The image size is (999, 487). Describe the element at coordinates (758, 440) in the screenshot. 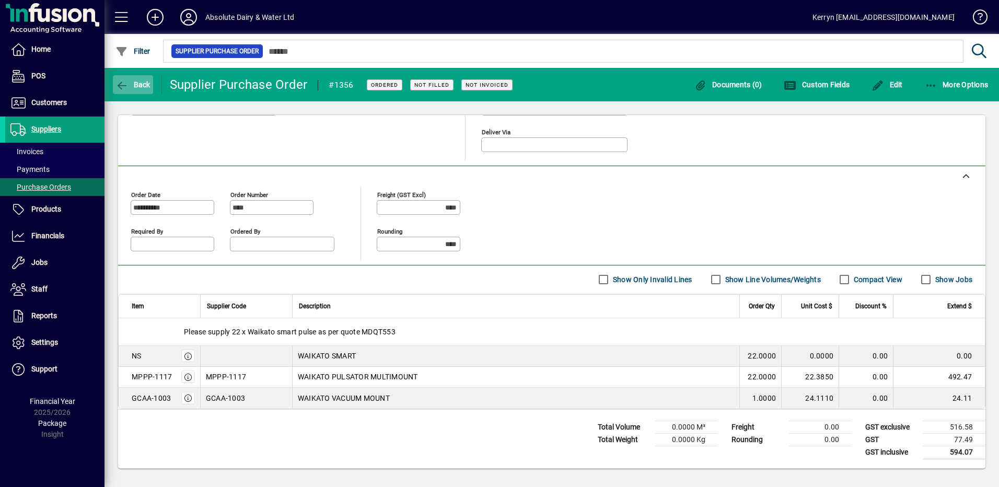

I see `td: Rounding` at that location.